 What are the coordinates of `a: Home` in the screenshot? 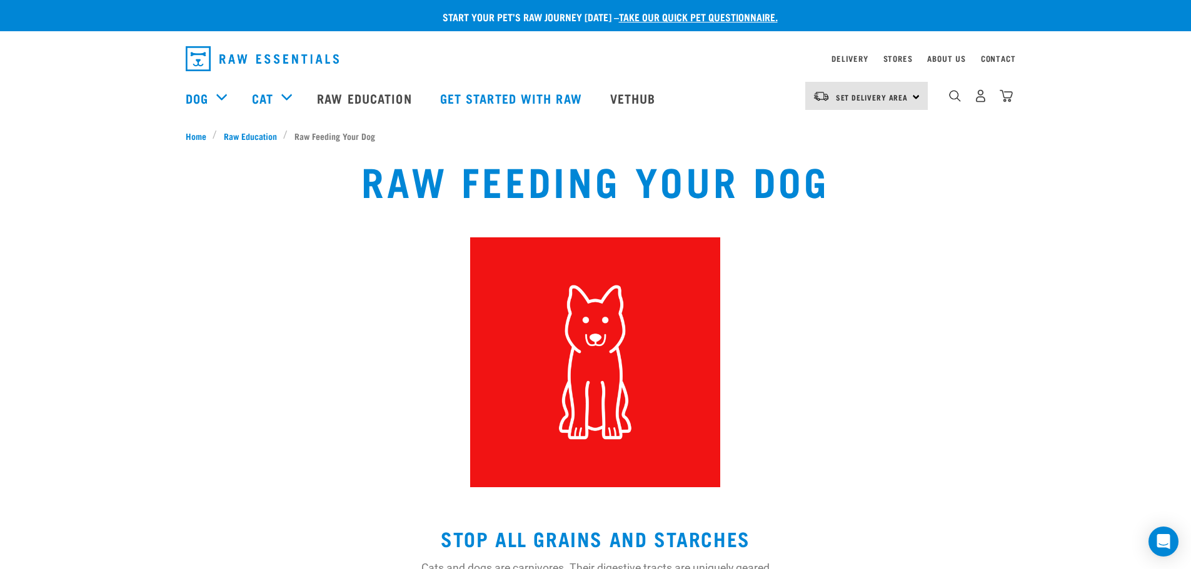 It's located at (199, 136).